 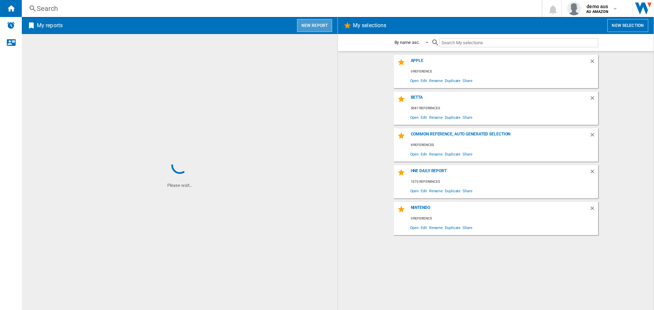 I want to click on button: New selection, so click(x=628, y=26).